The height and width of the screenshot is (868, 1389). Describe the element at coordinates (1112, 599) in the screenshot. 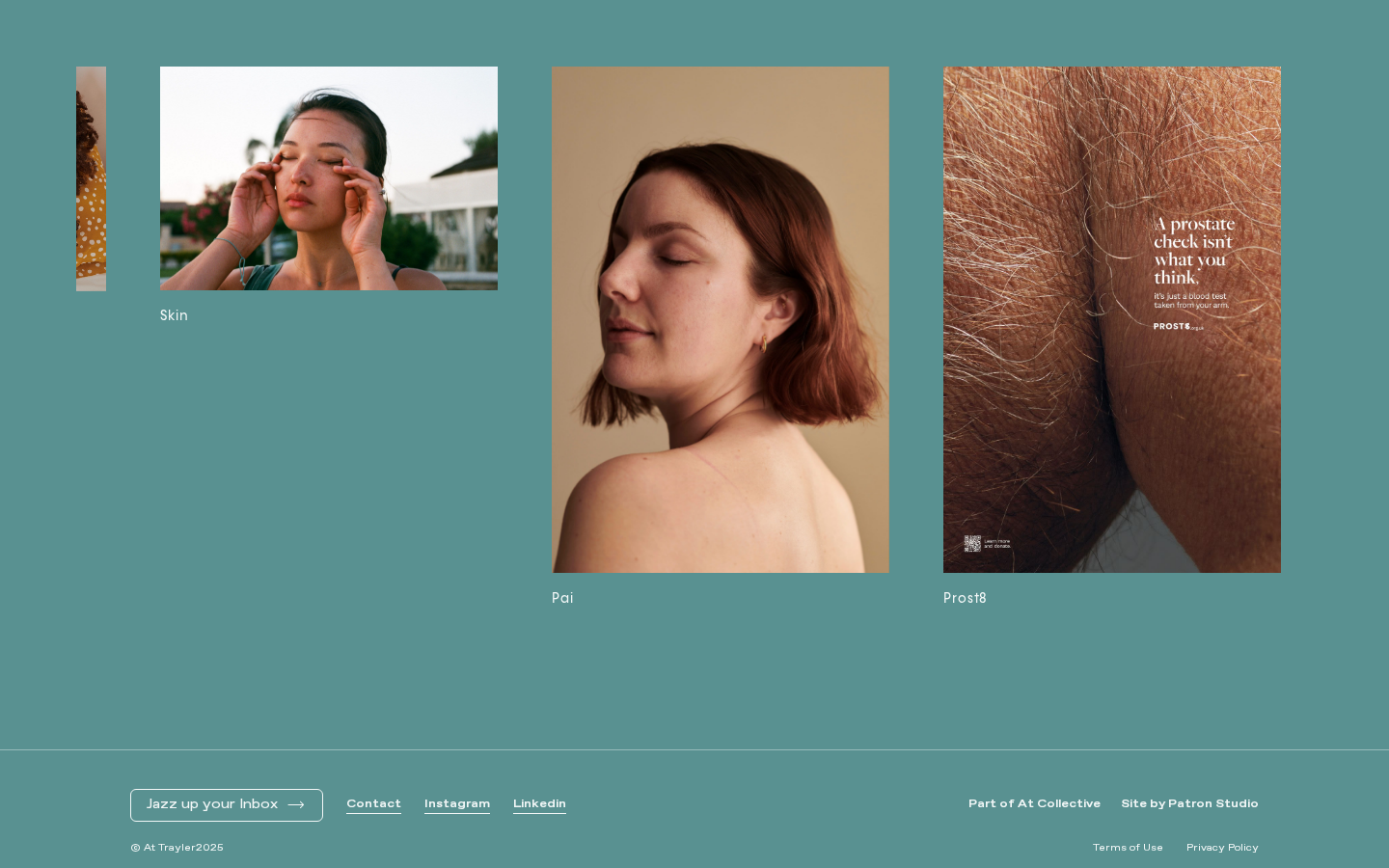

I see `h3: Prost8` at that location.